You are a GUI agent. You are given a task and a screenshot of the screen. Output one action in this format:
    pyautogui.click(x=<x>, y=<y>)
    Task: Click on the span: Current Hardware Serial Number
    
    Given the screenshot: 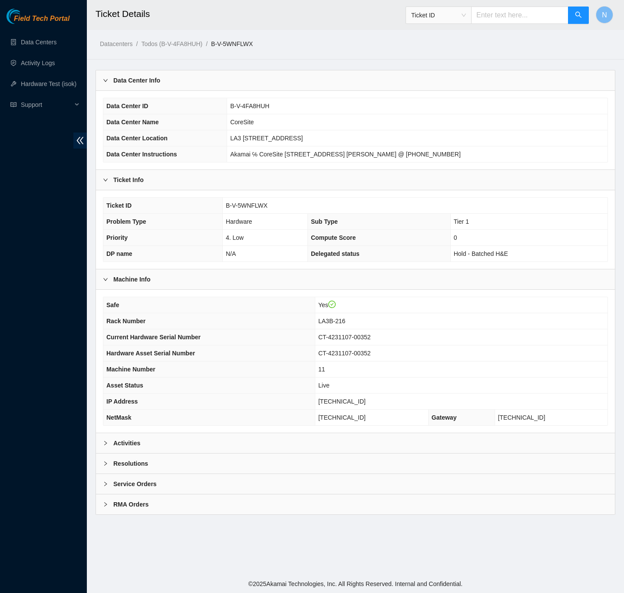 What is the action you would take?
    pyautogui.click(x=153, y=337)
    